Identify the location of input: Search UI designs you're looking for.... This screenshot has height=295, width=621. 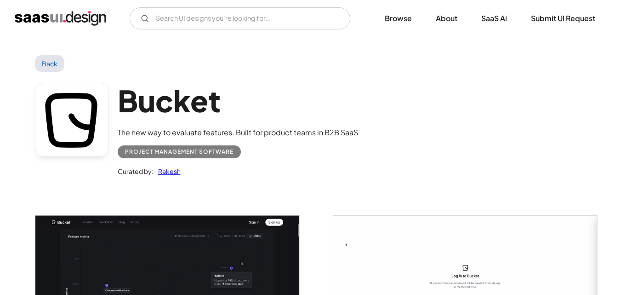
(240, 18).